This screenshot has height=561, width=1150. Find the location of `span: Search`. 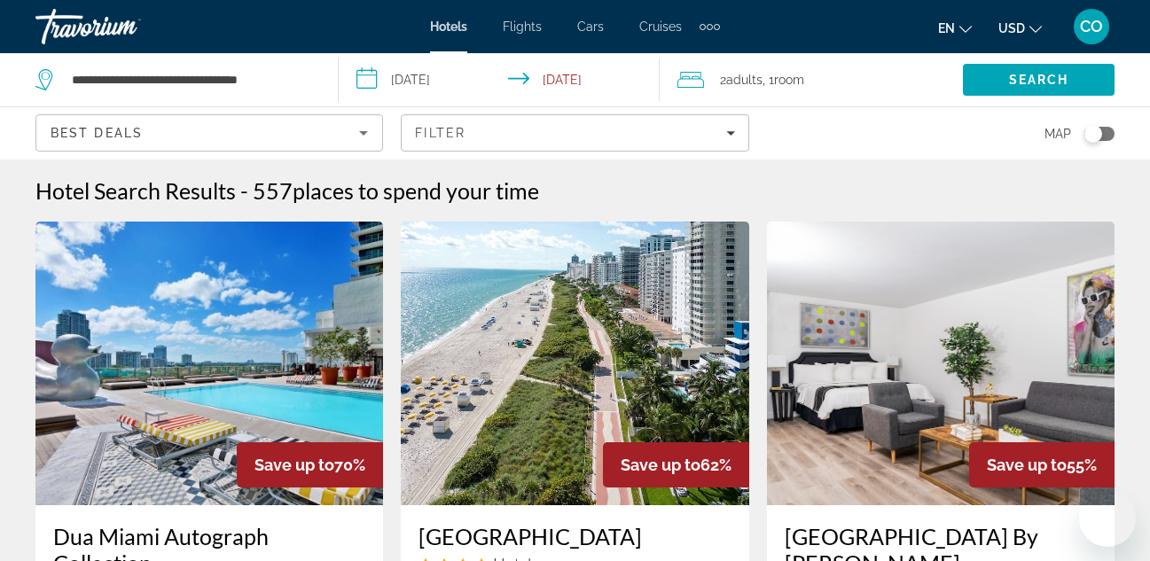

span: Search is located at coordinates (1039, 80).